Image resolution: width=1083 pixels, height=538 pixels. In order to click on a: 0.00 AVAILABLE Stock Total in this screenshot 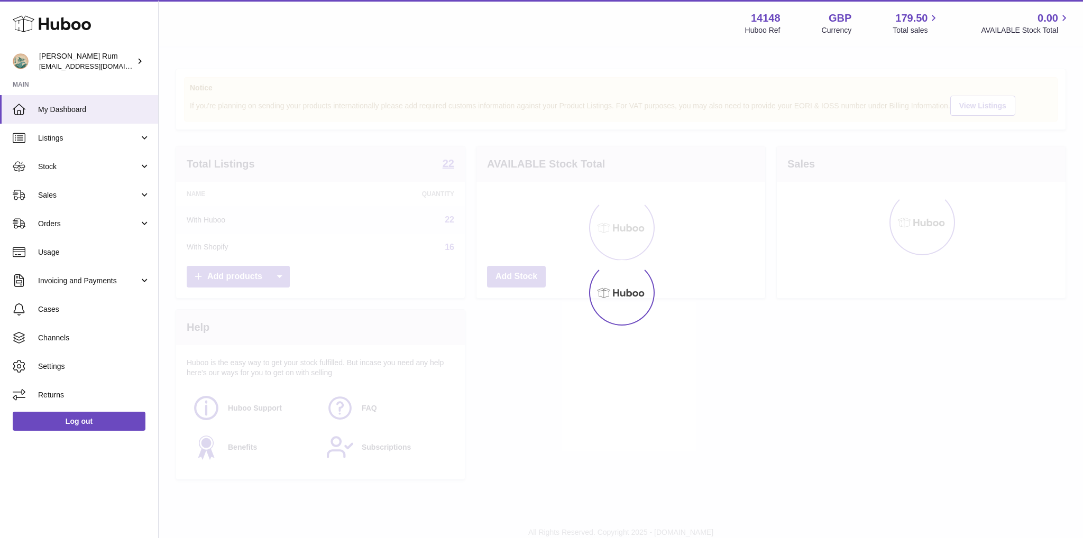, I will do `click(1025, 23)`.